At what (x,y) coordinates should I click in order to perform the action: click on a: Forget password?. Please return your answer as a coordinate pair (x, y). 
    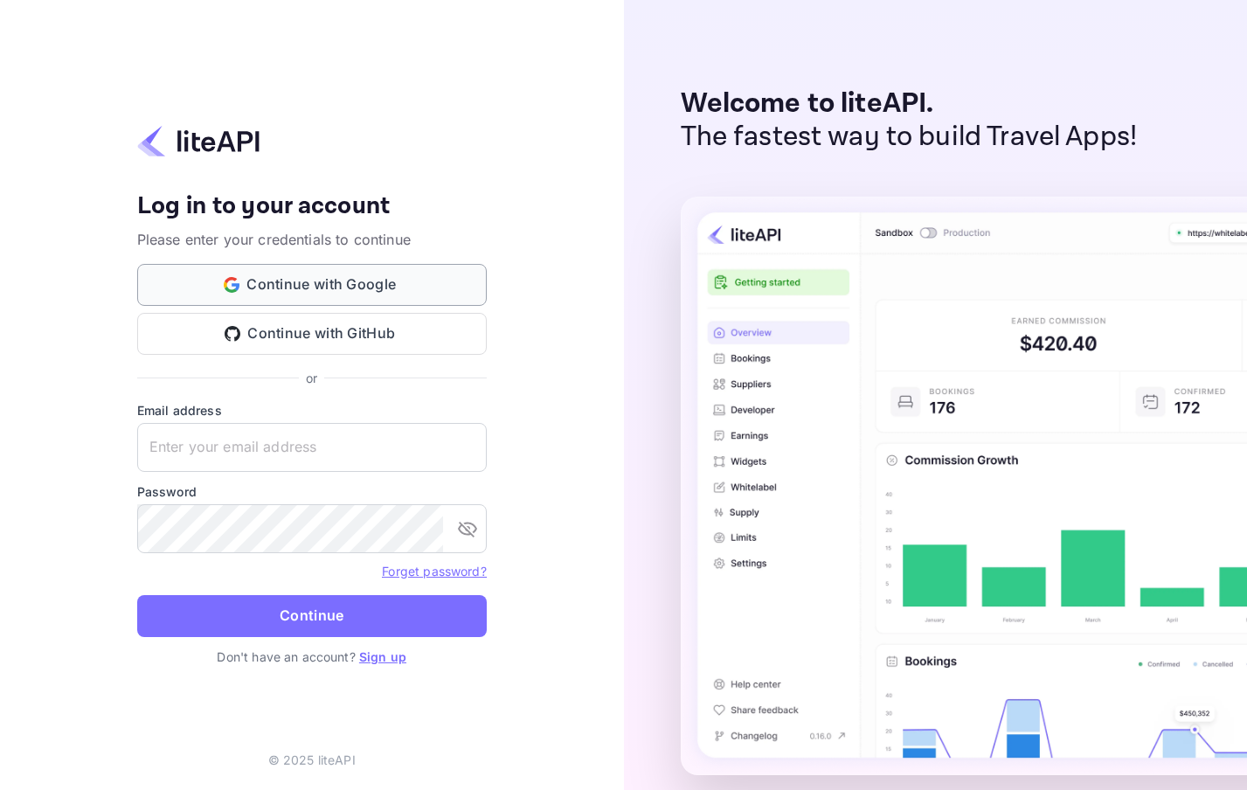
    Looking at the image, I should click on (434, 571).